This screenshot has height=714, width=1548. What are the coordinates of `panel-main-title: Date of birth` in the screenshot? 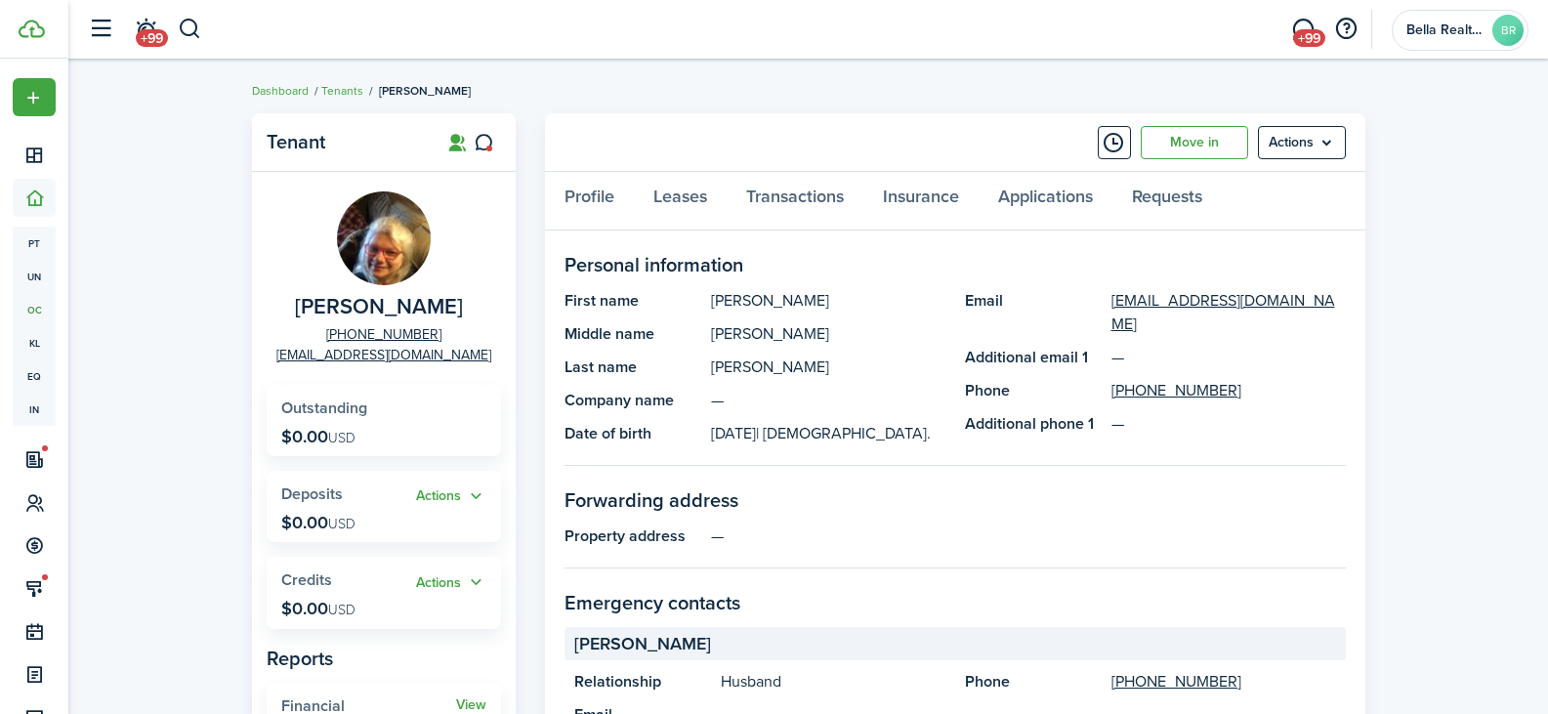 It's located at (633, 434).